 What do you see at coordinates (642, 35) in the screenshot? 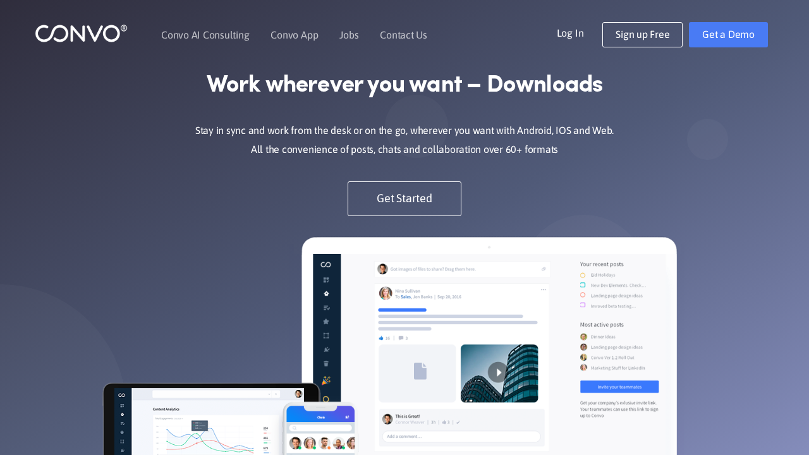
I see `a: Sign up Free` at bounding box center [642, 35].